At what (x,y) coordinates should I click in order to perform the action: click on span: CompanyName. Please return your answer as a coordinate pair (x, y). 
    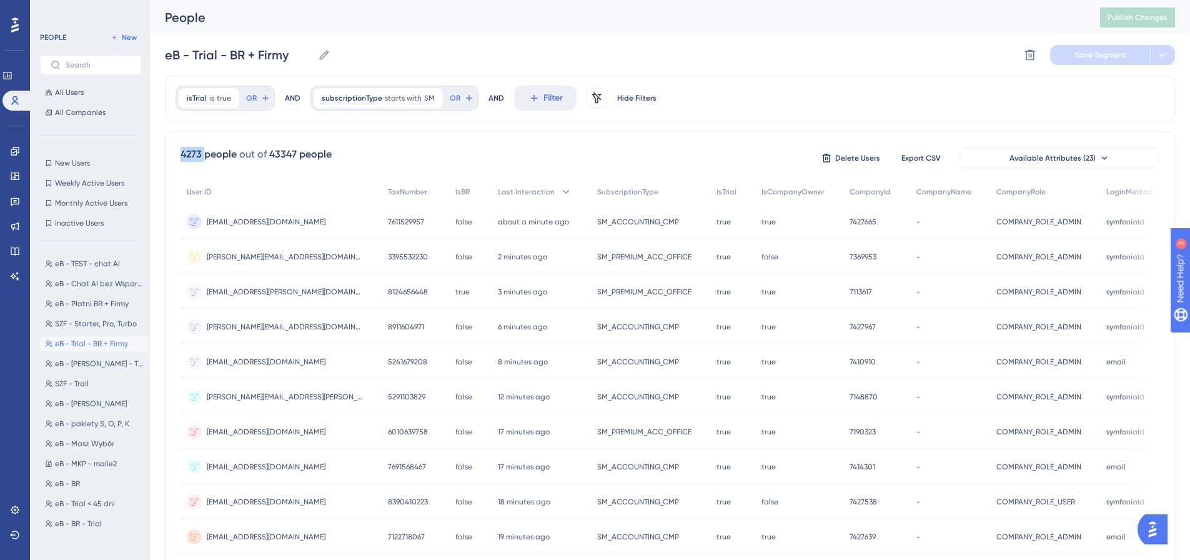
    Looking at the image, I should click on (944, 192).